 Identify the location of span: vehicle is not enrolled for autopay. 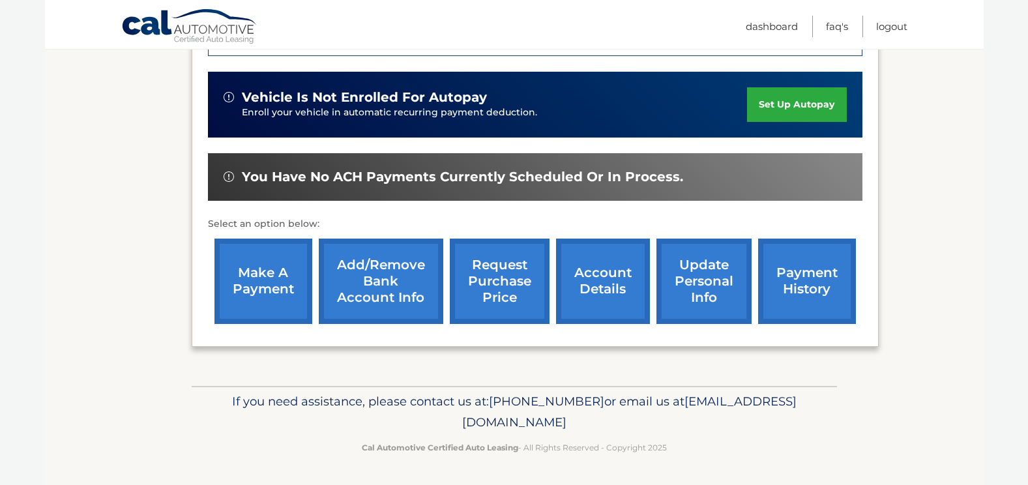
(364, 97).